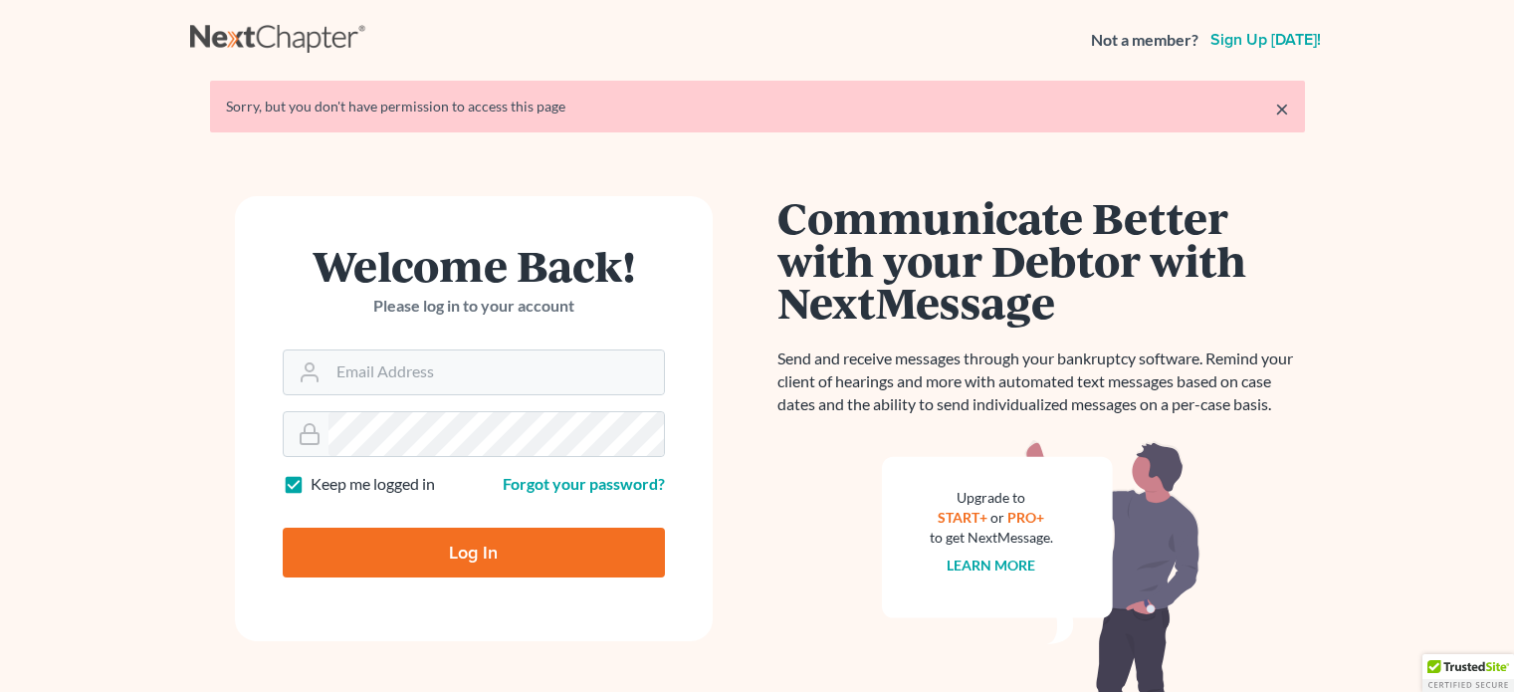  Describe the element at coordinates (963, 517) in the screenshot. I see `a: START+` at that location.